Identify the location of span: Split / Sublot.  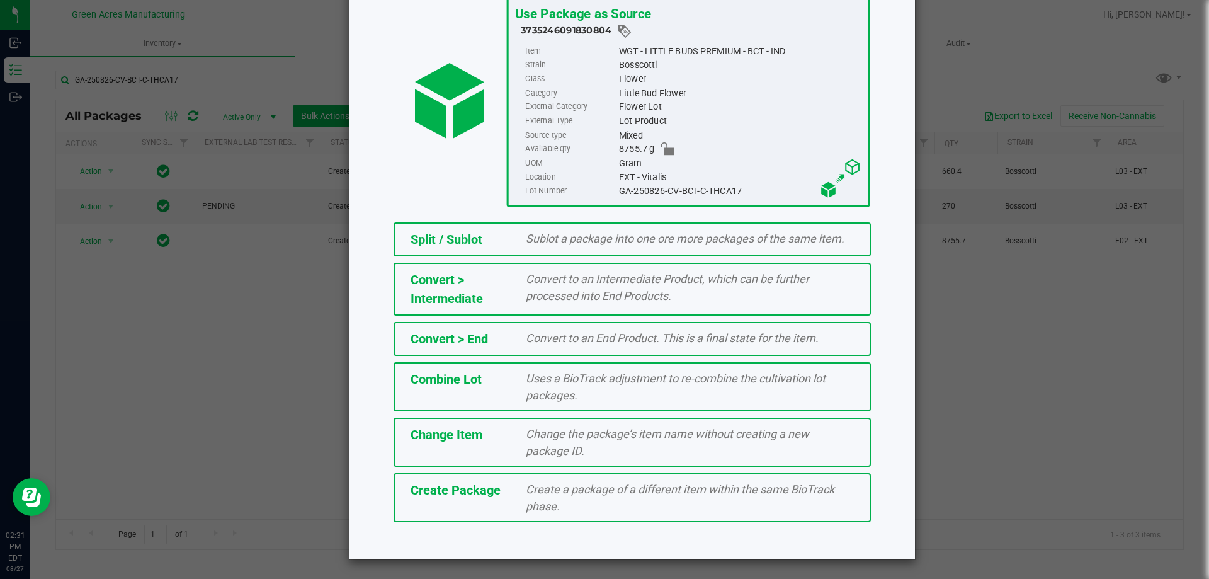
(446, 239).